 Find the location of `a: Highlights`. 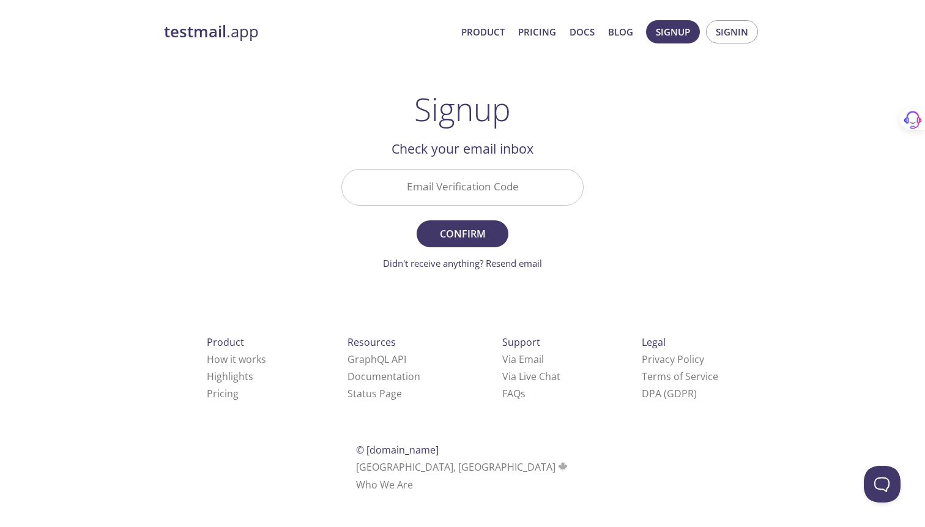

a: Highlights is located at coordinates (230, 376).